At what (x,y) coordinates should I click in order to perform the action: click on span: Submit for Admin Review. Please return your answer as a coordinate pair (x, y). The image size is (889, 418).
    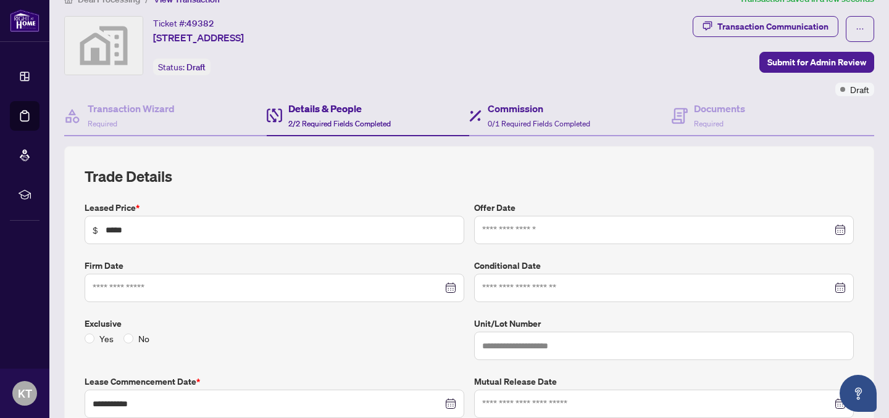
    Looking at the image, I should click on (817, 62).